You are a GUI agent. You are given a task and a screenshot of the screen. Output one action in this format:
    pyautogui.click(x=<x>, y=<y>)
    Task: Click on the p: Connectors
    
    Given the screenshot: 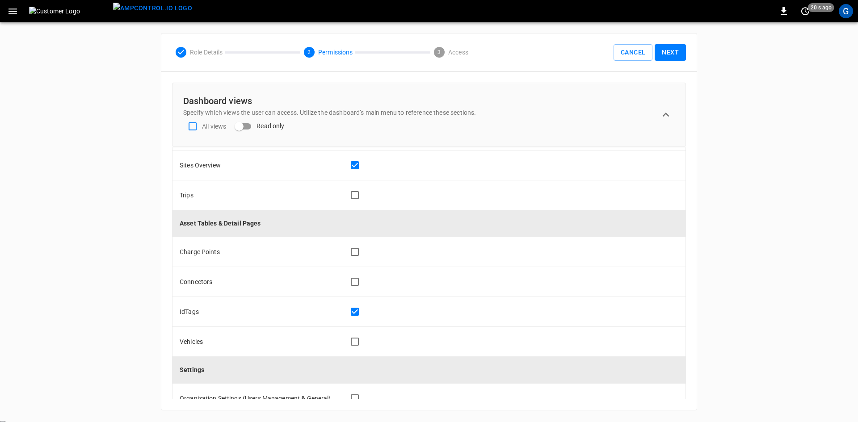 What is the action you would take?
    pyautogui.click(x=255, y=282)
    